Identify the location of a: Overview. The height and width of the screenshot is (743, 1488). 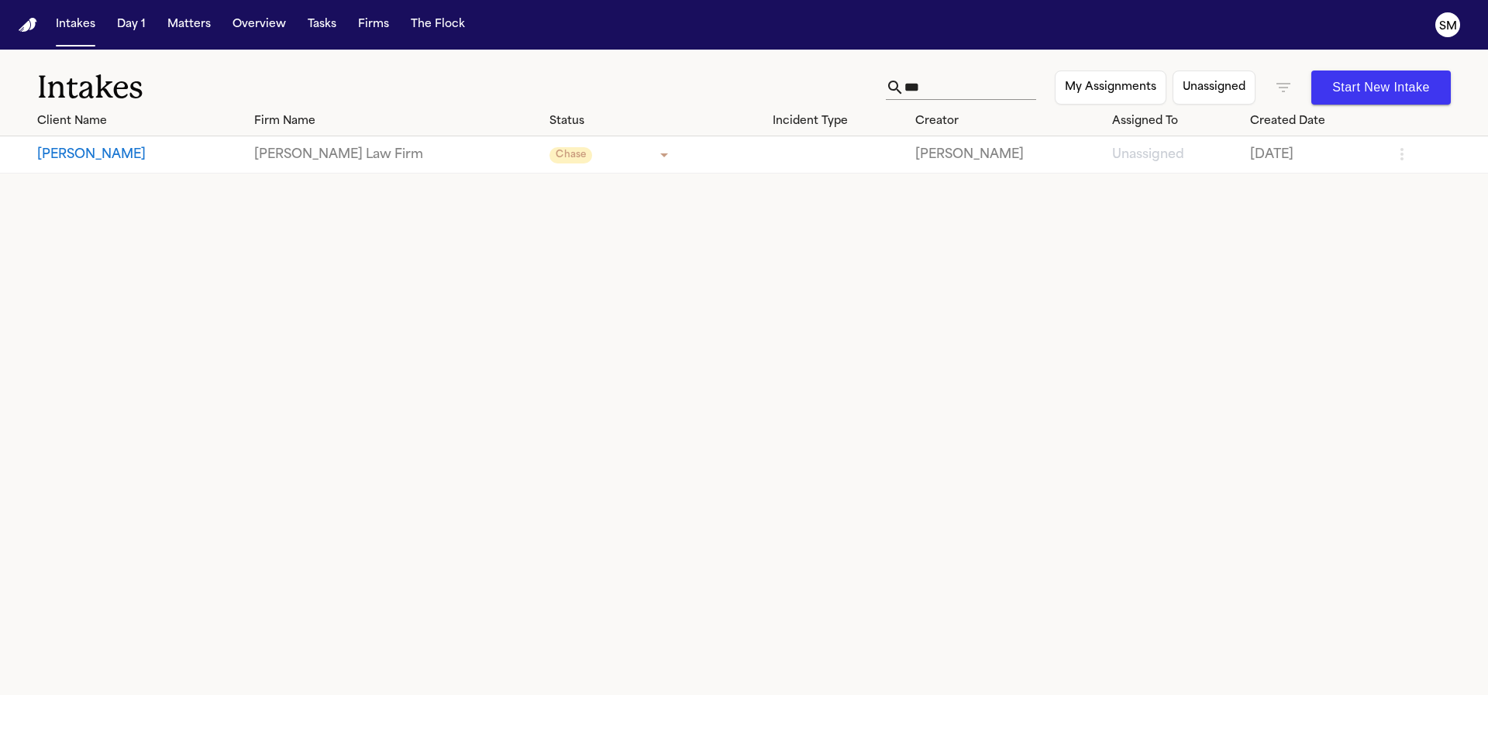
(259, 25).